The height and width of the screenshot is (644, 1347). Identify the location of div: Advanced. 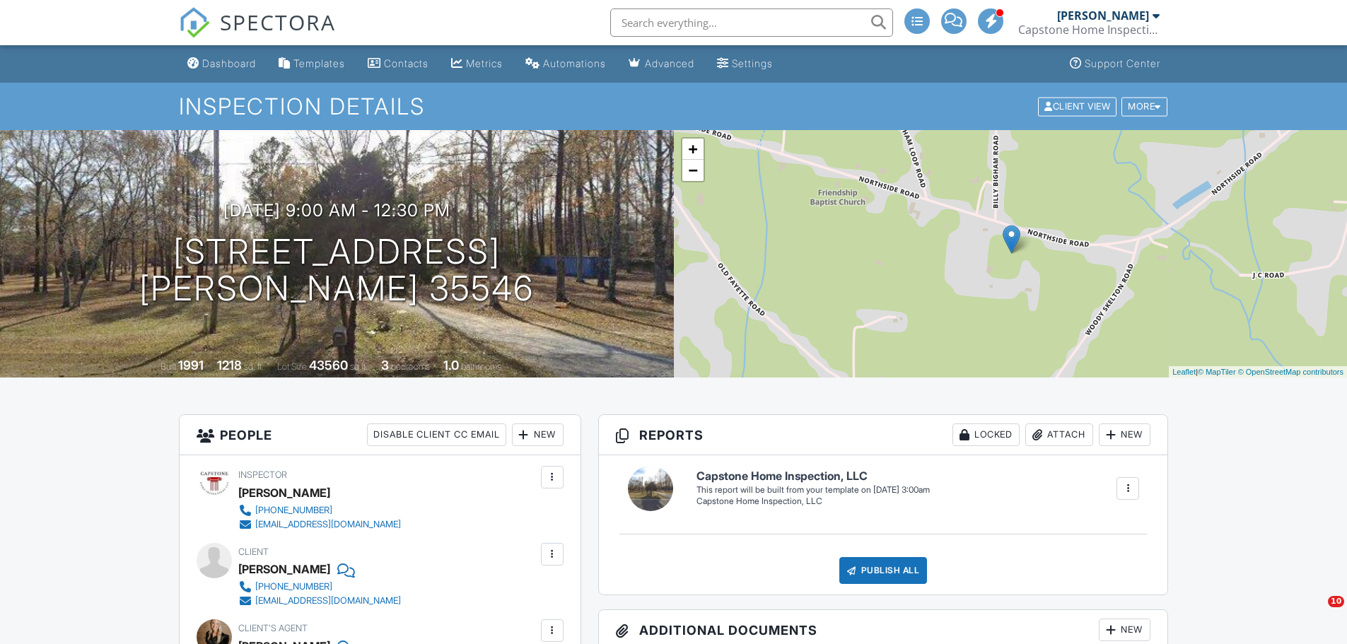
(670, 63).